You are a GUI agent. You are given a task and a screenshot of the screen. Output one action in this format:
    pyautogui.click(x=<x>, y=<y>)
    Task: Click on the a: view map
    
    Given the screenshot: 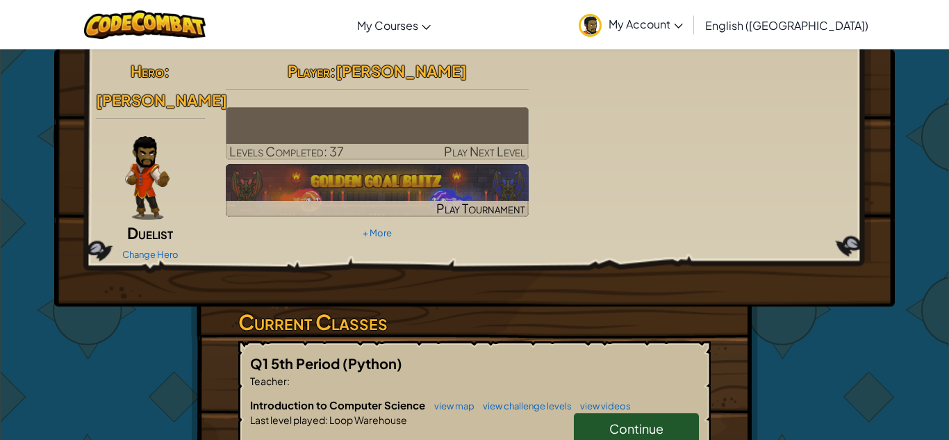 What is the action you would take?
    pyautogui.click(x=451, y=406)
    